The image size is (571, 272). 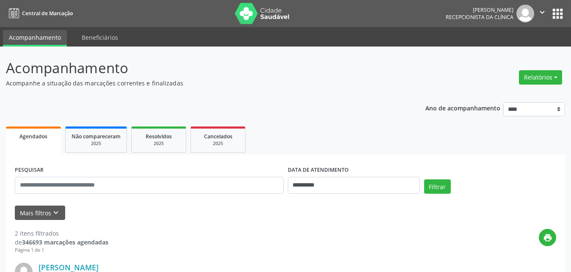 I want to click on div: 2 itens filtrados, so click(x=61, y=233).